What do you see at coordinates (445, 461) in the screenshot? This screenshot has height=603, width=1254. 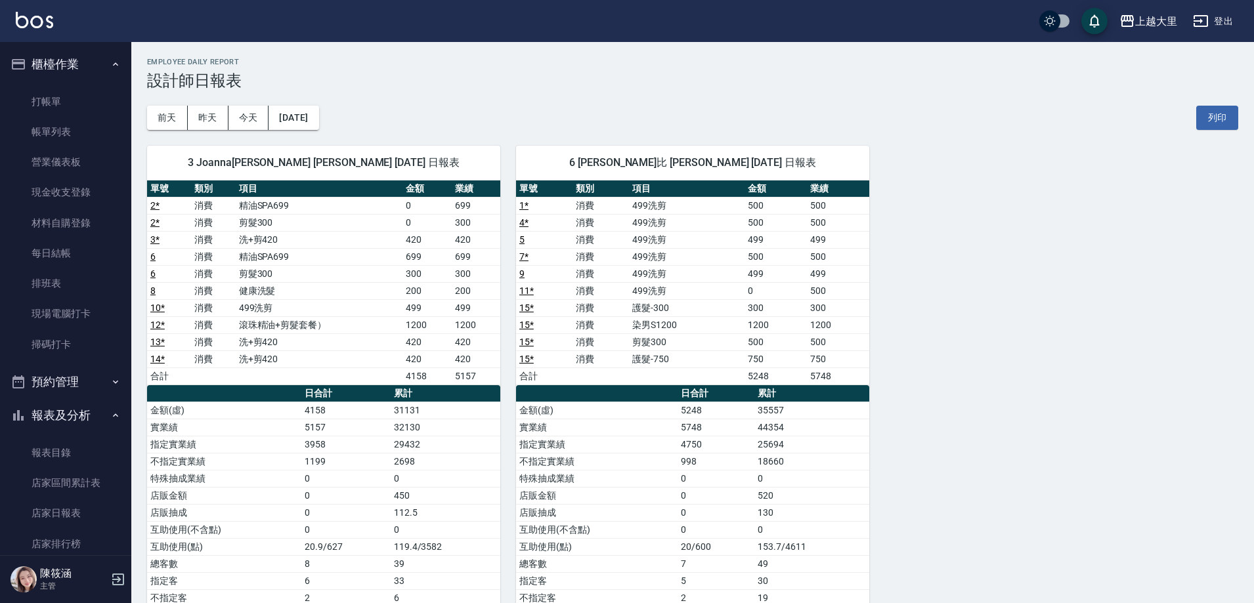 I see `td: 2698` at bounding box center [445, 461].